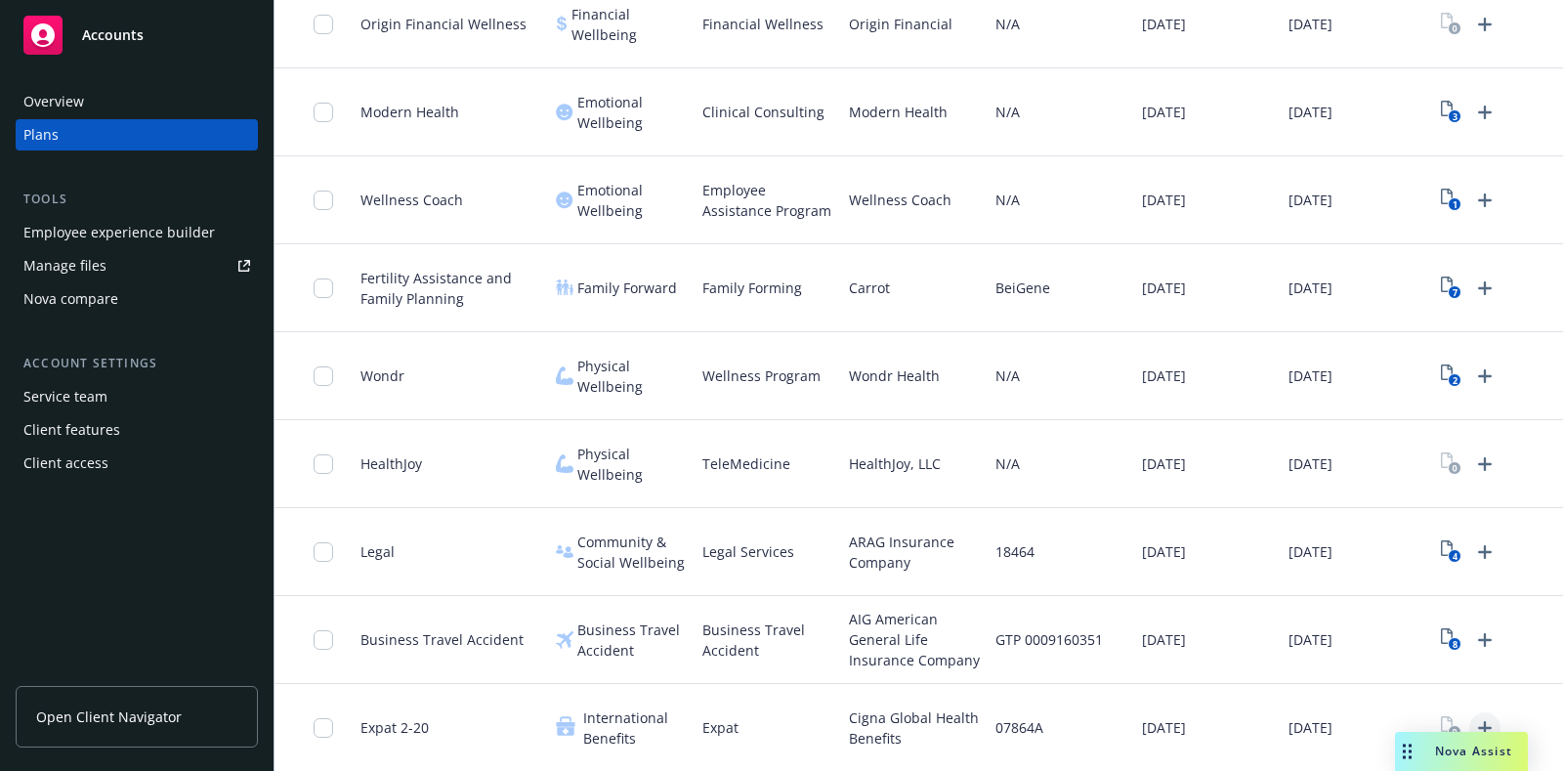  What do you see at coordinates (894, 375) in the screenshot?
I see `span: Wondr Health` at bounding box center [894, 375].